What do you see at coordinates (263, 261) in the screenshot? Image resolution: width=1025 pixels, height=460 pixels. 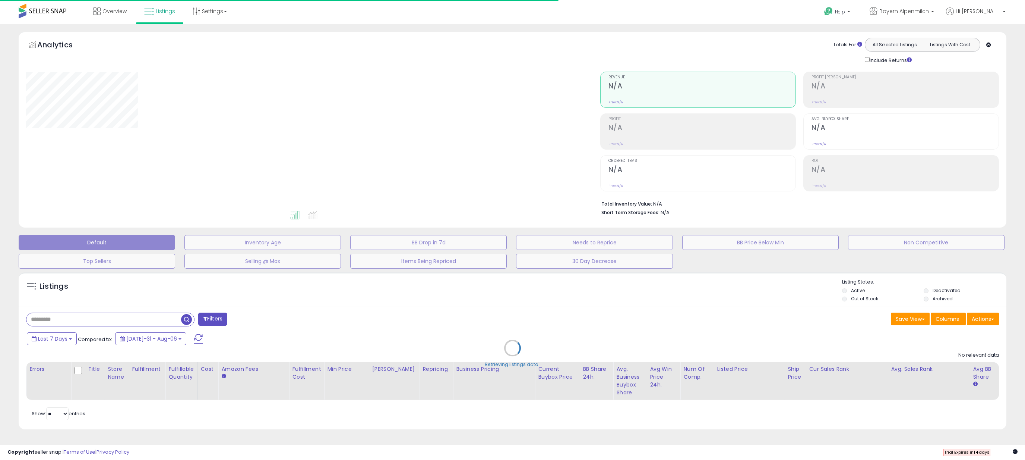 I see `button: Selling @ Max` at bounding box center [263, 261].